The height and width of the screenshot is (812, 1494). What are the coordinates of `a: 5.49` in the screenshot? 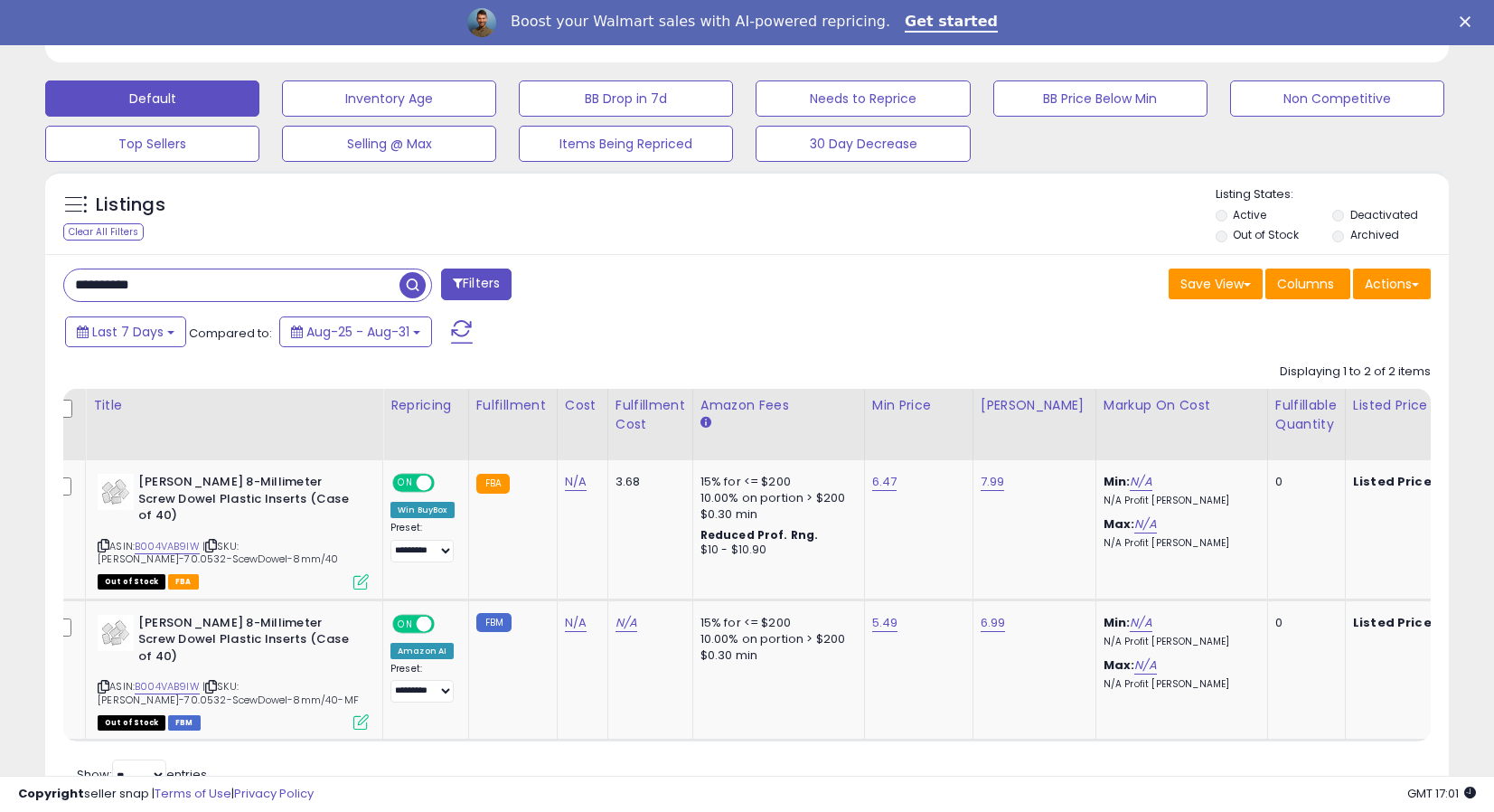 It's located at (885, 623).